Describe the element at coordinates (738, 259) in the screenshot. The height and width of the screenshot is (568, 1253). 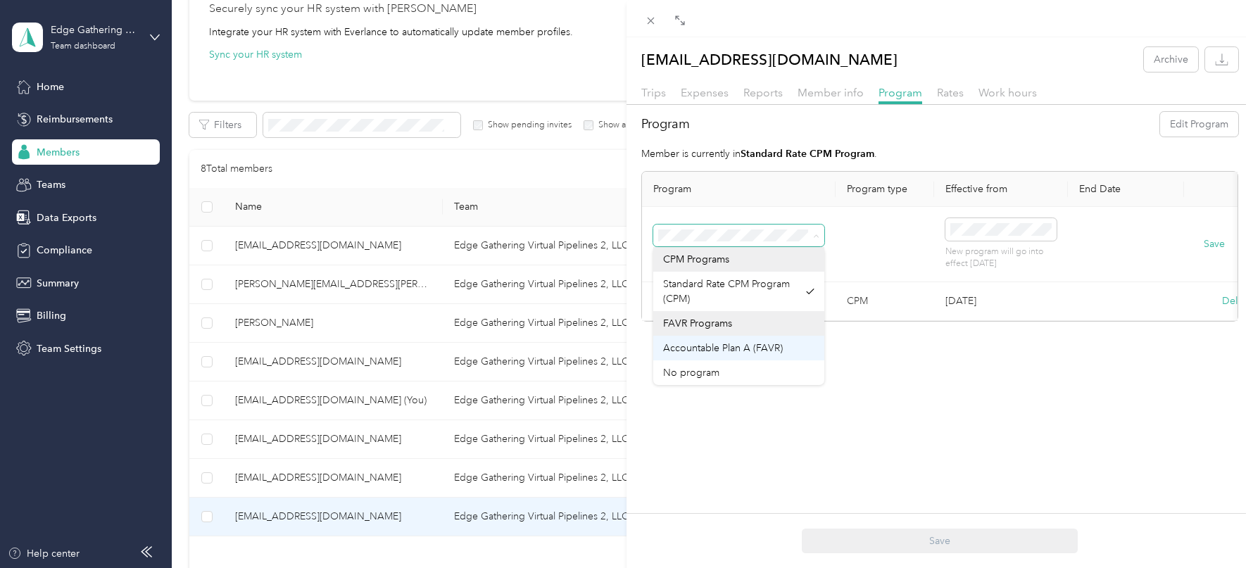
I see `li: CPM Programs` at that location.